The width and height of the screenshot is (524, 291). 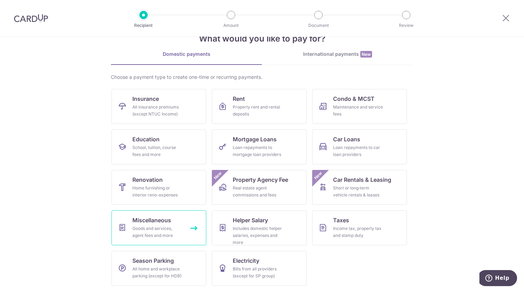 I want to click on div: School, tuition, course fees and more, so click(x=158, y=151).